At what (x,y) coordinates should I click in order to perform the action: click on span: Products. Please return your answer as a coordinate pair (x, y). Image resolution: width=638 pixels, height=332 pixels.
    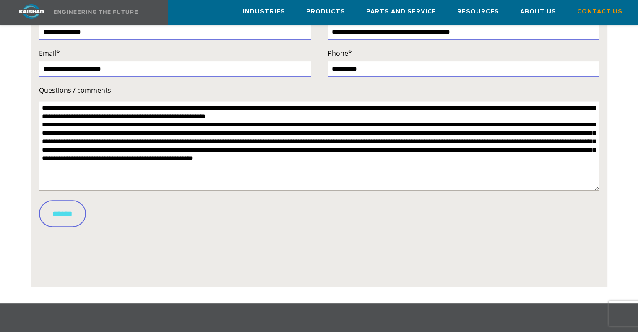
    Looking at the image, I should click on (326, 12).